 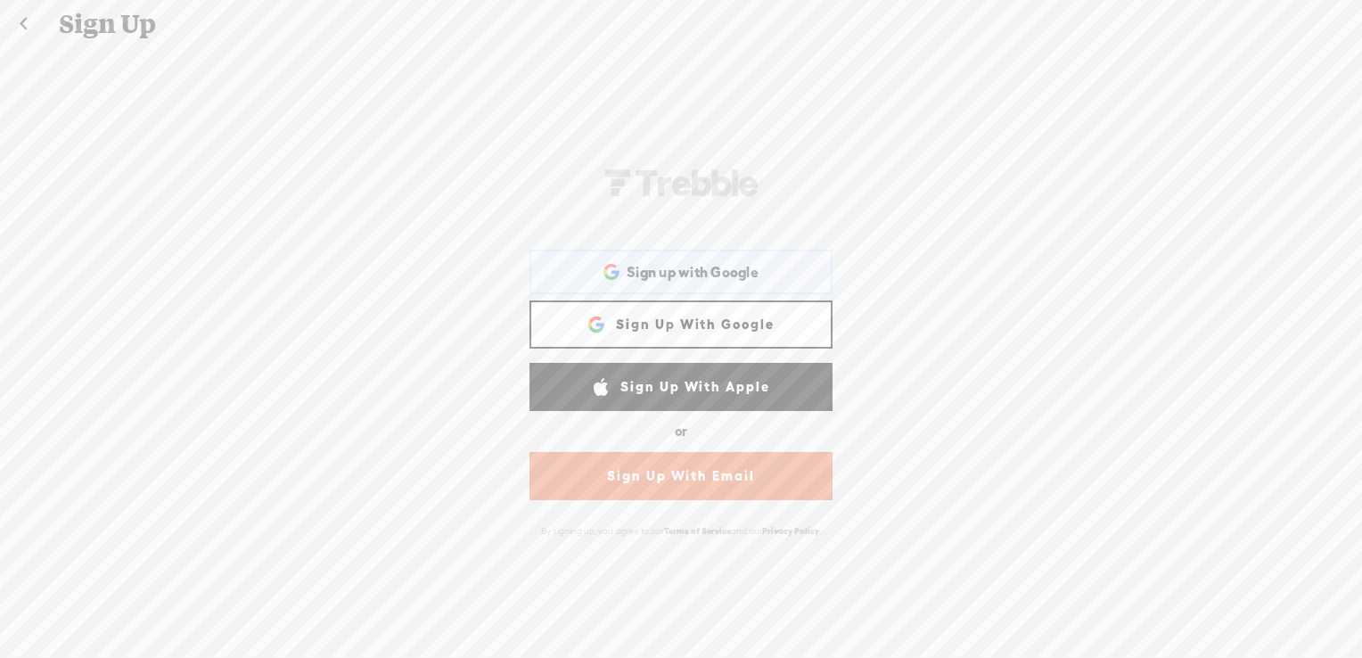 I want to click on div: By signing up, you agree to our and our ., so click(x=681, y=530).